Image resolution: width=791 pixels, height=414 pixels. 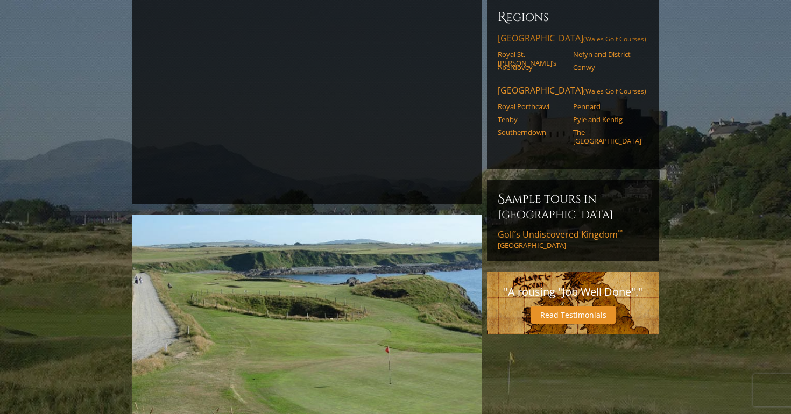 What do you see at coordinates (532, 119) in the screenshot?
I see `a: Tenby` at bounding box center [532, 119].